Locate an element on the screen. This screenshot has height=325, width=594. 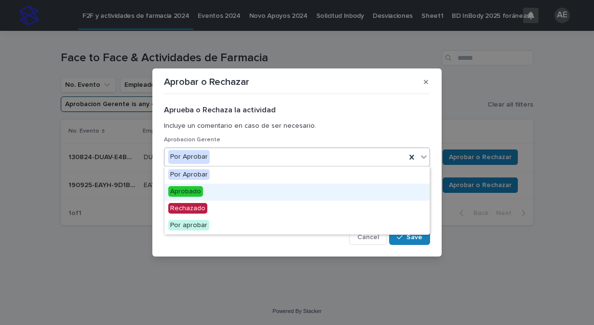
span: Save is located at coordinates (414, 237).